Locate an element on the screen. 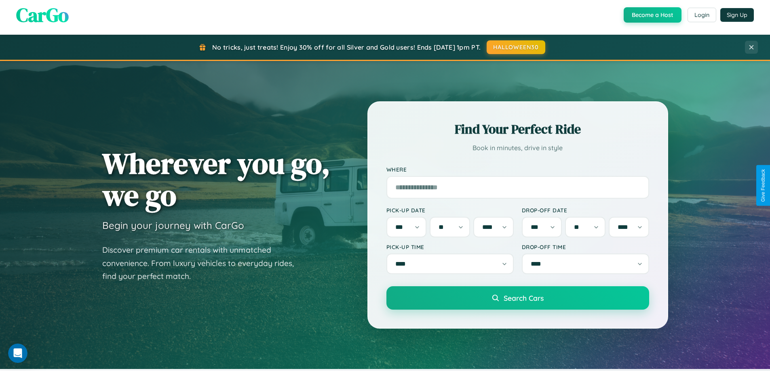 The width and height of the screenshot is (770, 371). label: Drop-off Time is located at coordinates (585, 247).